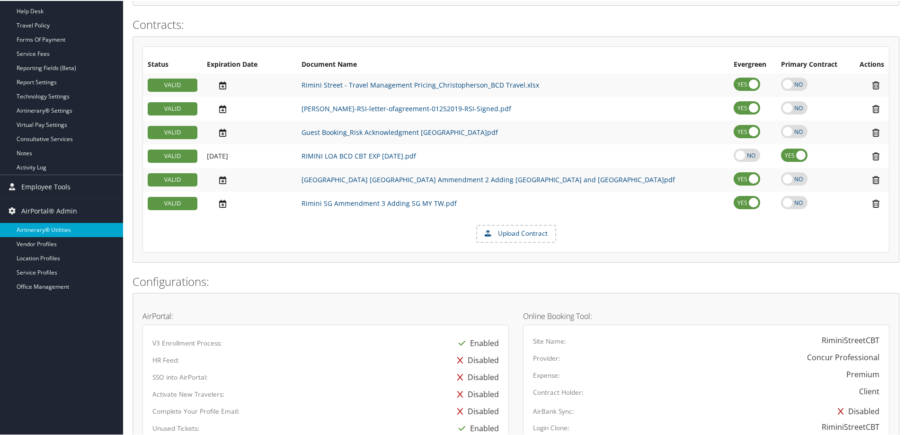  I want to click on label: Unused Tickets:, so click(176, 428).